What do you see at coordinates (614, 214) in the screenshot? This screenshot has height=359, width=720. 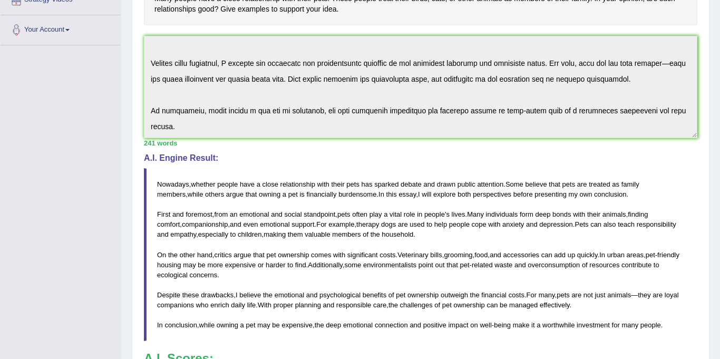 I see `span: animals` at bounding box center [614, 214].